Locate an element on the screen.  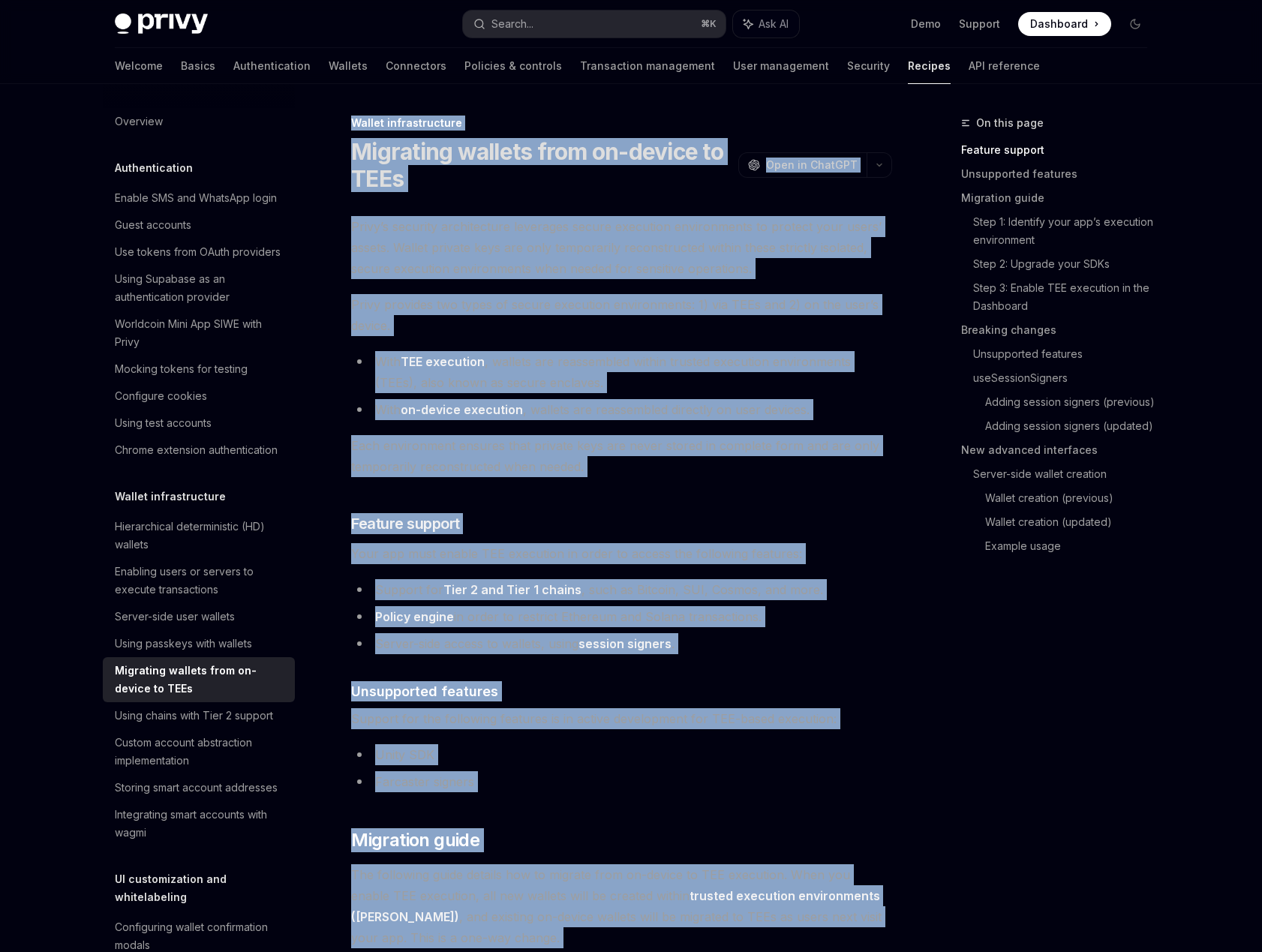
button: Search...⌘K is located at coordinates (594, 24).